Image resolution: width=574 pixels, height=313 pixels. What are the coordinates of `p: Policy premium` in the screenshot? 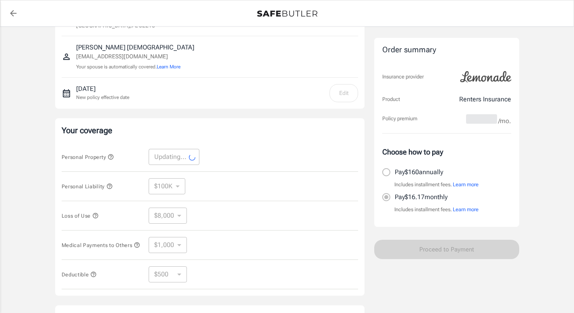 It's located at (399, 119).